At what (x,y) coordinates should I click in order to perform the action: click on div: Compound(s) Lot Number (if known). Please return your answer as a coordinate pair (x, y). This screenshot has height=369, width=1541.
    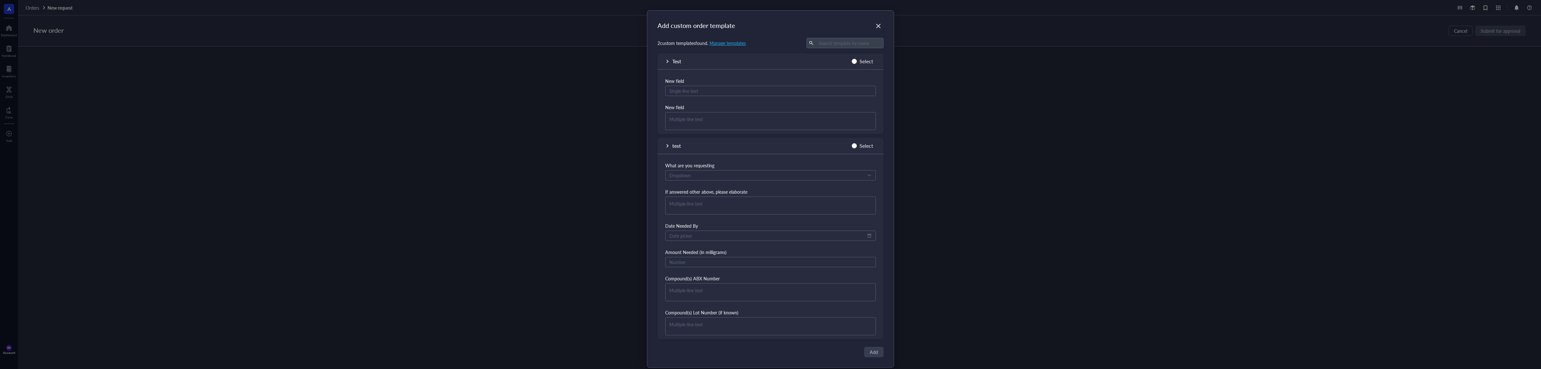
    Looking at the image, I should click on (770, 312).